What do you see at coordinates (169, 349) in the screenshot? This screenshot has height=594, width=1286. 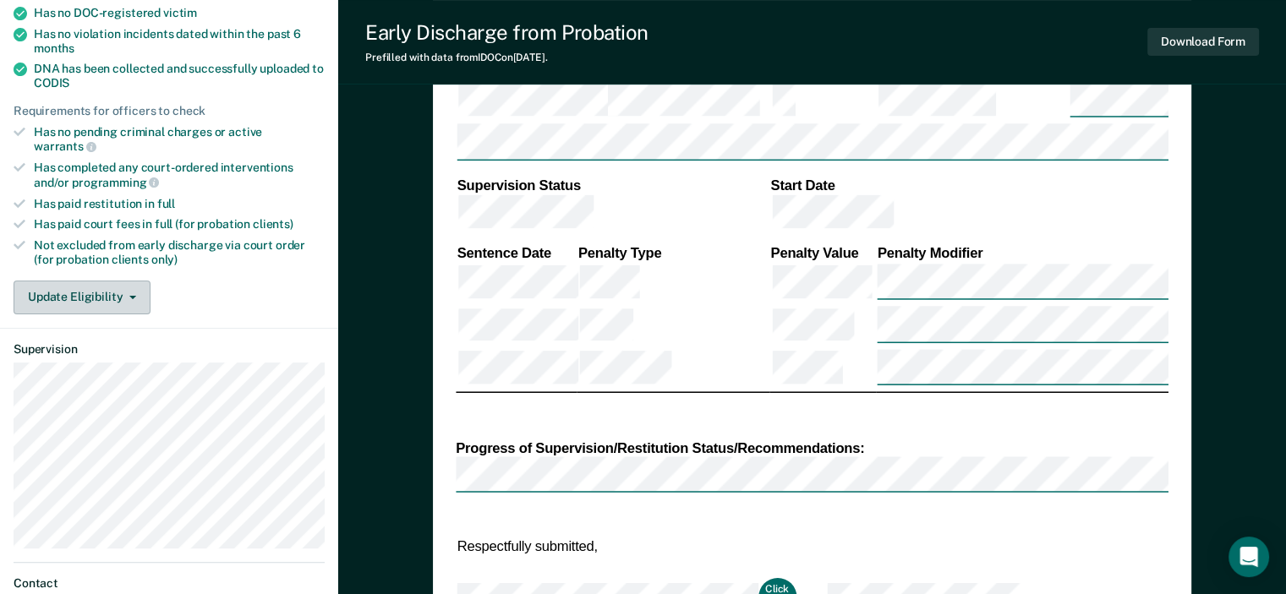 I see `dt: Supervision` at bounding box center [169, 349].